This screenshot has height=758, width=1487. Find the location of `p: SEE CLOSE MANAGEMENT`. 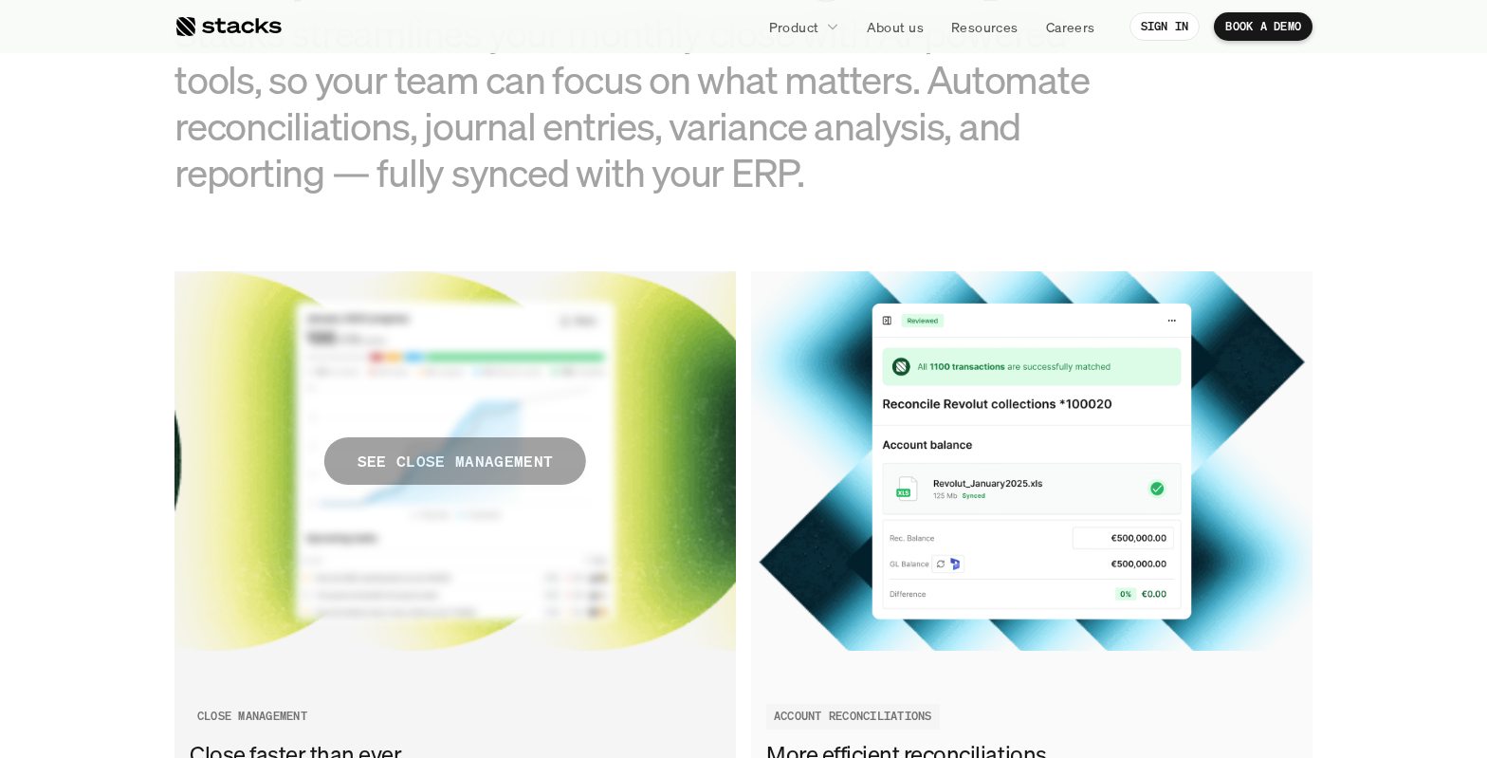

p: SEE CLOSE MANAGEMENT is located at coordinates (455, 461).